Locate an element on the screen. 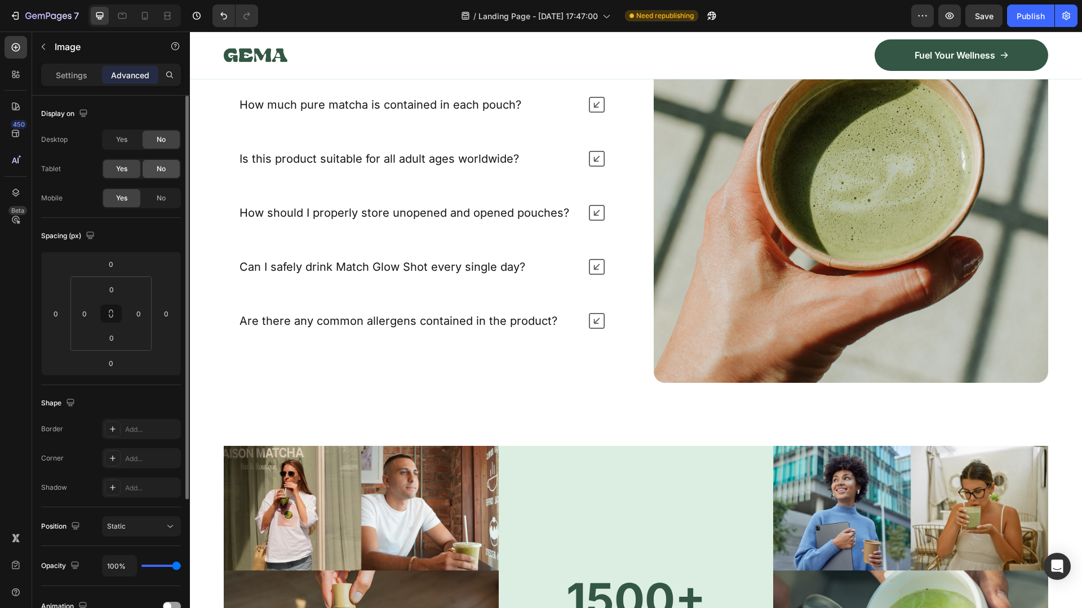  div: Shadow is located at coordinates (54, 488).